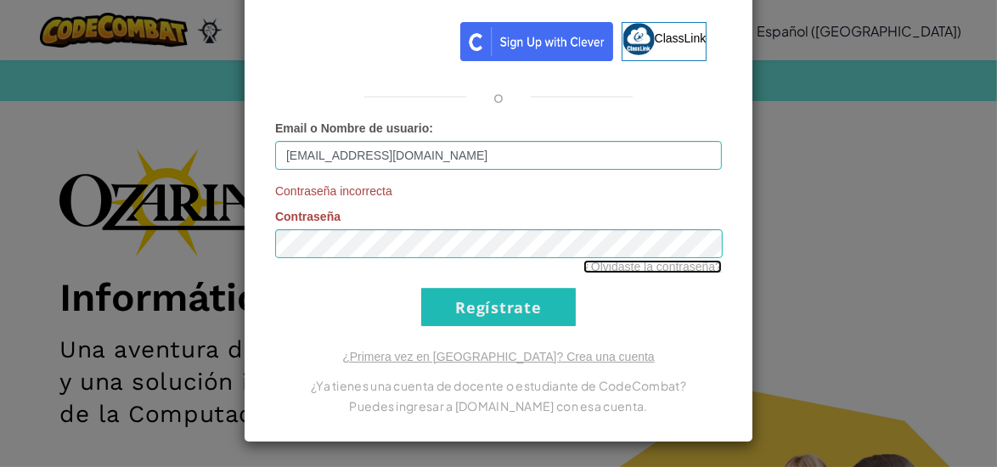 The width and height of the screenshot is (997, 467). Describe the element at coordinates (498, 97) in the screenshot. I see `p: o` at that location.